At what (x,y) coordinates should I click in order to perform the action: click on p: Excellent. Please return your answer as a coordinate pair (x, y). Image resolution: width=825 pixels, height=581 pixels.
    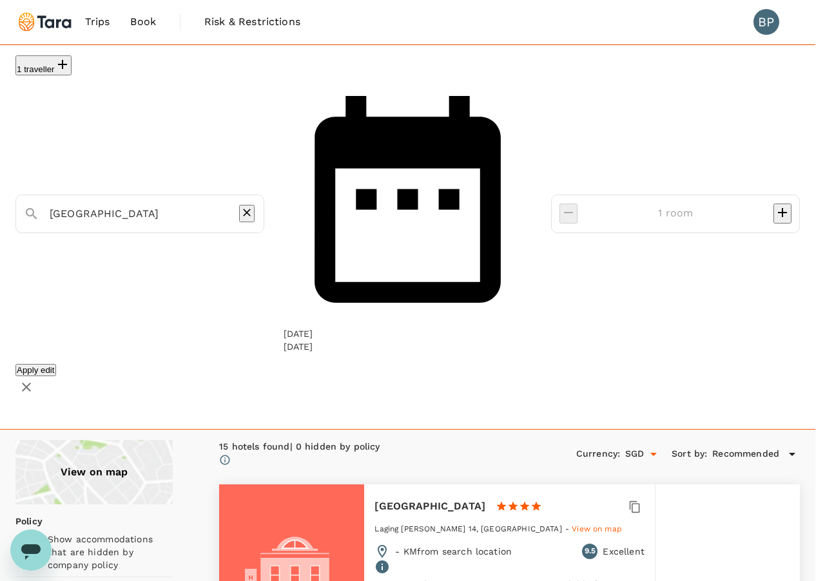
    Looking at the image, I should click on (623, 552).